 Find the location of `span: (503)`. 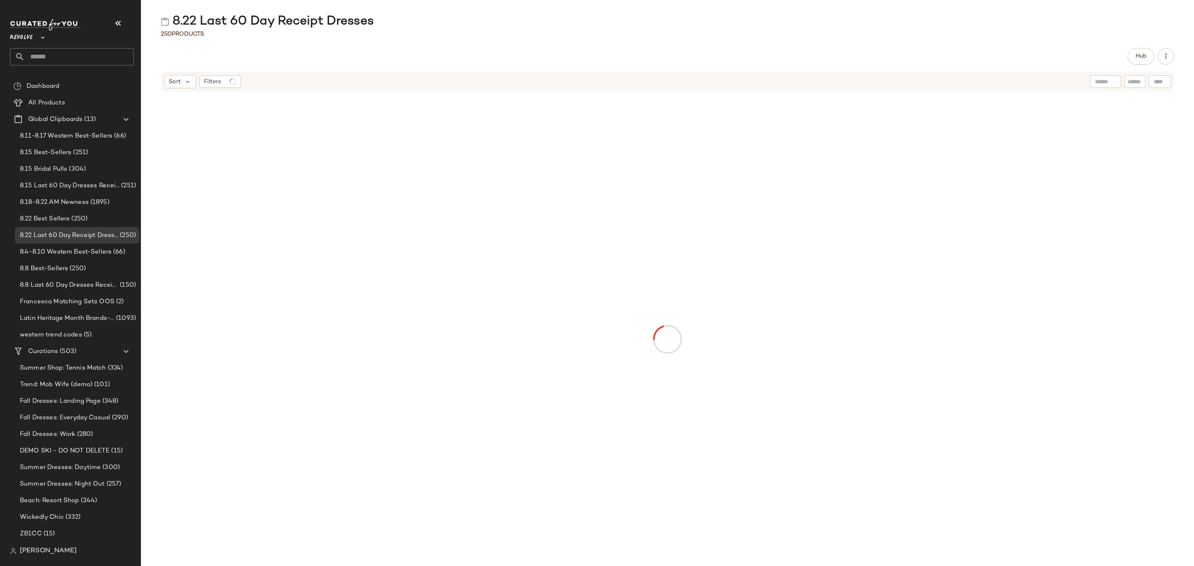

span: (503) is located at coordinates (67, 352).